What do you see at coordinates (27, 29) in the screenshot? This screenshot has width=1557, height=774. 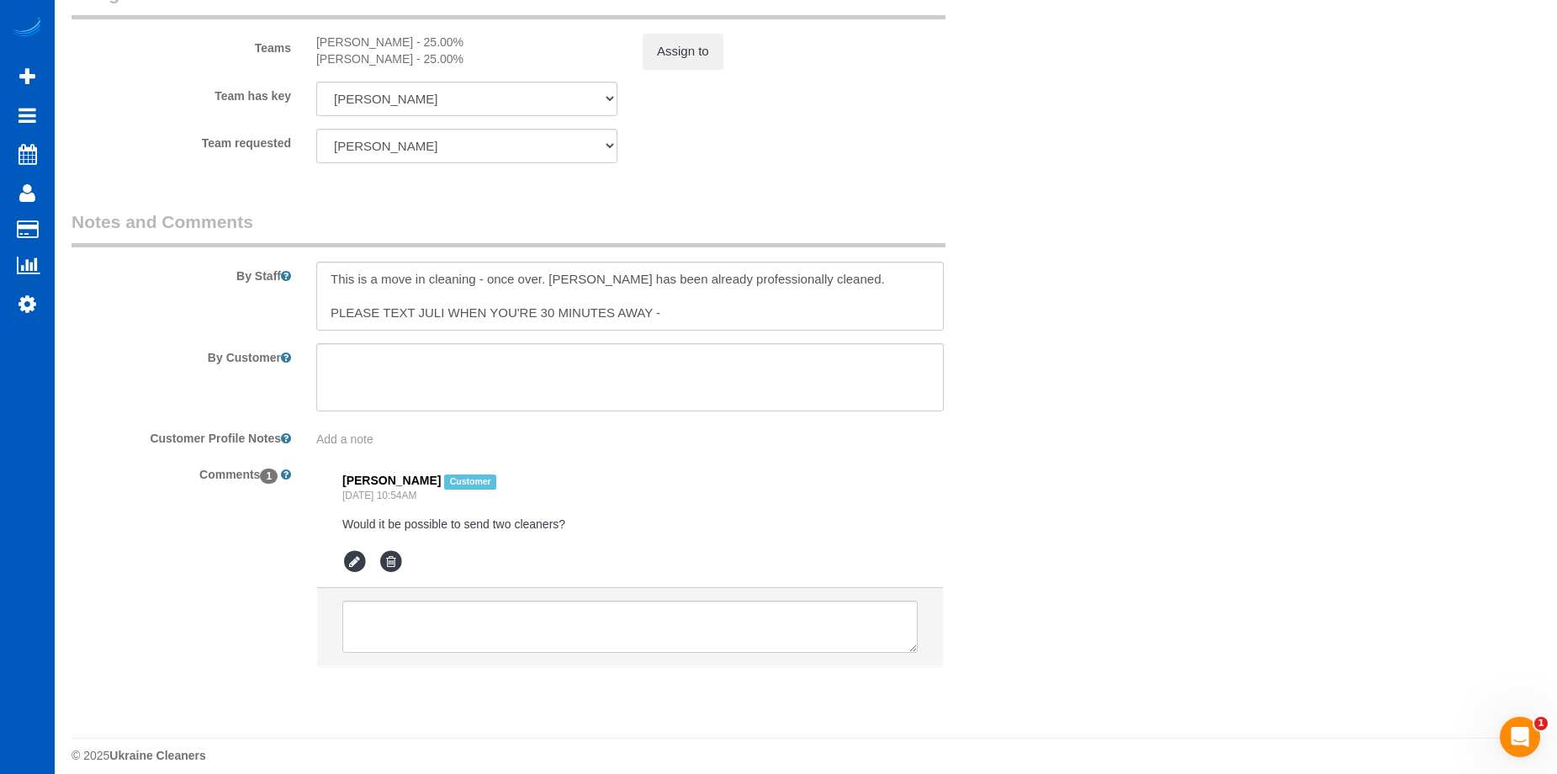 I see `a: Automaid Logo` at bounding box center [27, 29].